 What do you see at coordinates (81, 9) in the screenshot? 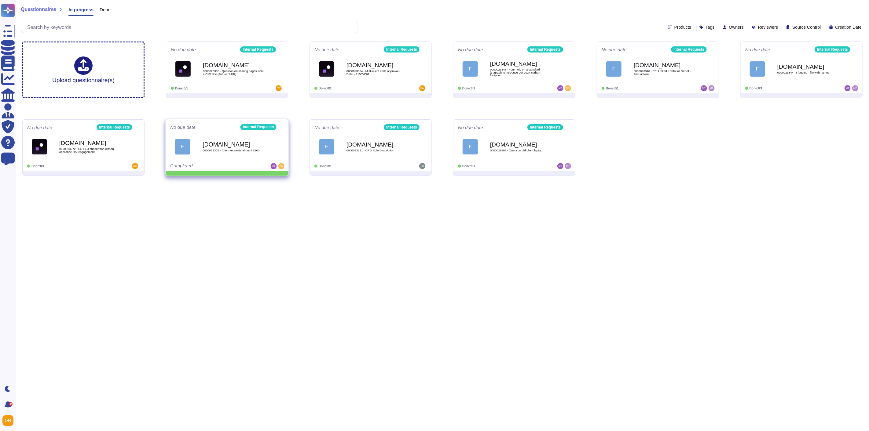
I see `span: In progress` at bounding box center [81, 9].